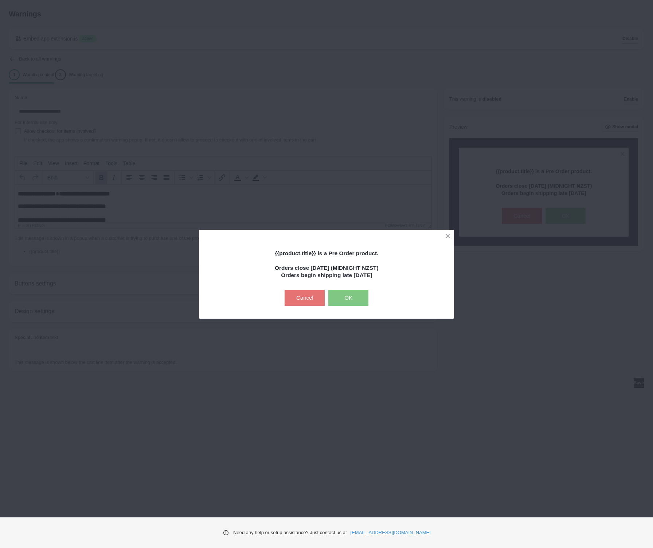 This screenshot has height=548, width=653. Describe the element at coordinates (305, 298) in the screenshot. I see `button: Cancel` at that location.